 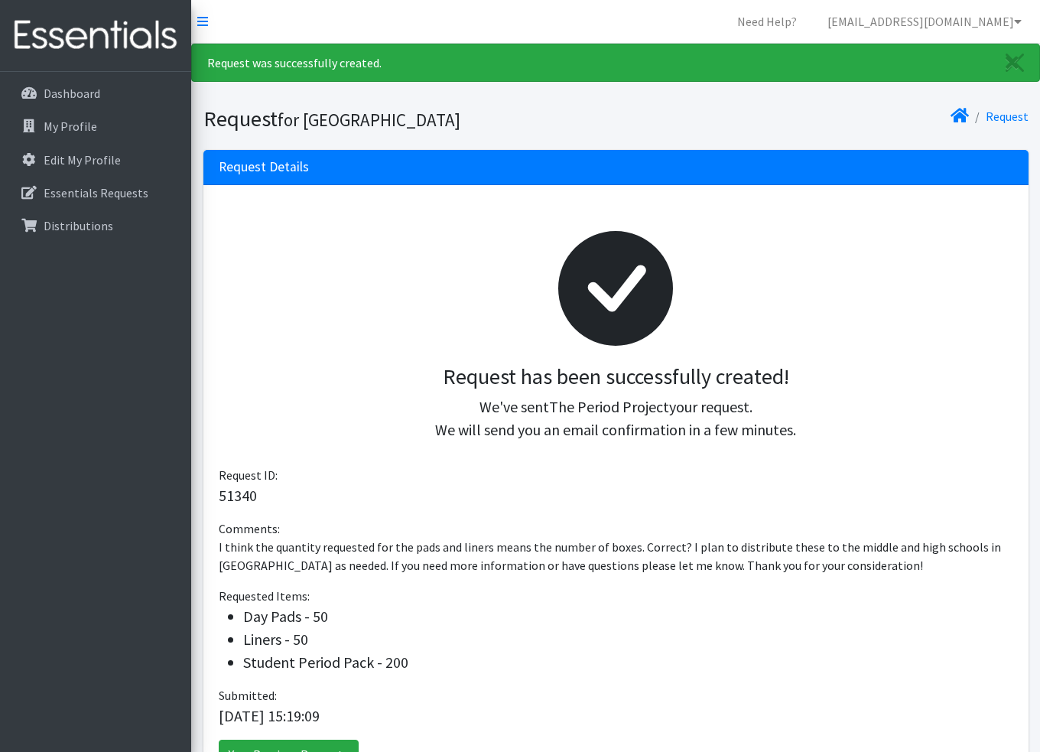 I want to click on span: Submitted:, so click(x=248, y=695).